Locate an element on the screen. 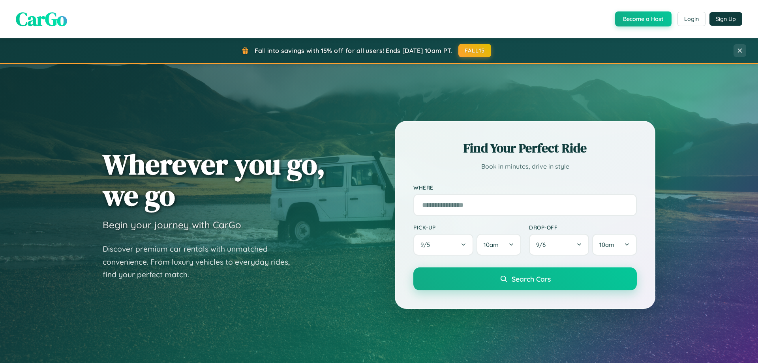 The image size is (758, 363). span: 9 / 5 is located at coordinates (427, 244).